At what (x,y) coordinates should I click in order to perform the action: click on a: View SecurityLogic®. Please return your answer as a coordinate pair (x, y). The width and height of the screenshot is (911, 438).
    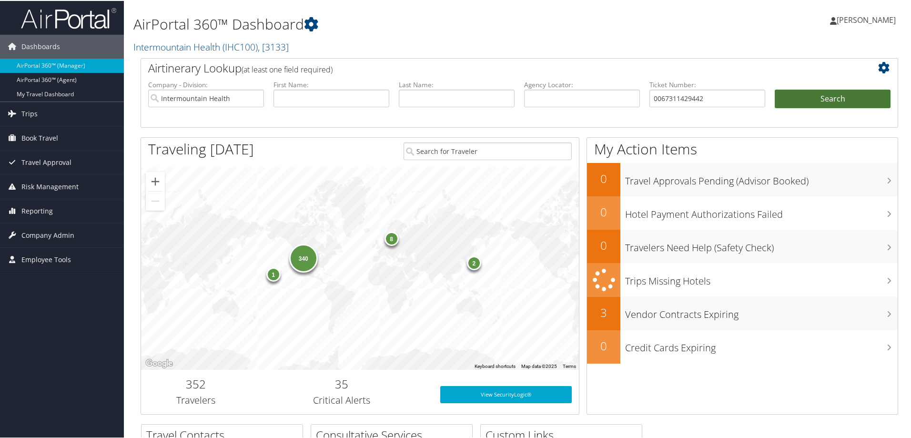
    Looking at the image, I should click on (506, 394).